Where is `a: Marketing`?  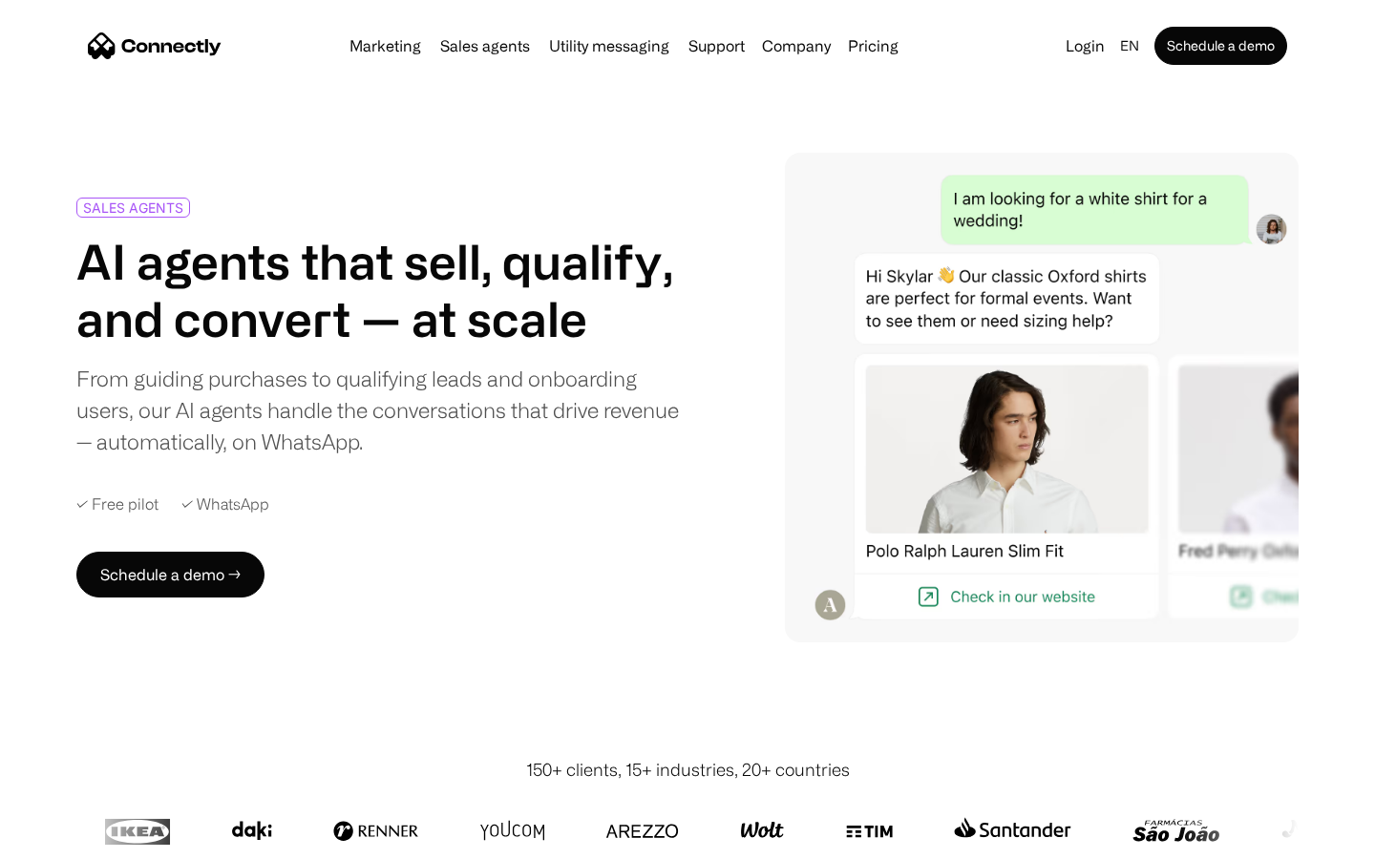 a: Marketing is located at coordinates (385, 46).